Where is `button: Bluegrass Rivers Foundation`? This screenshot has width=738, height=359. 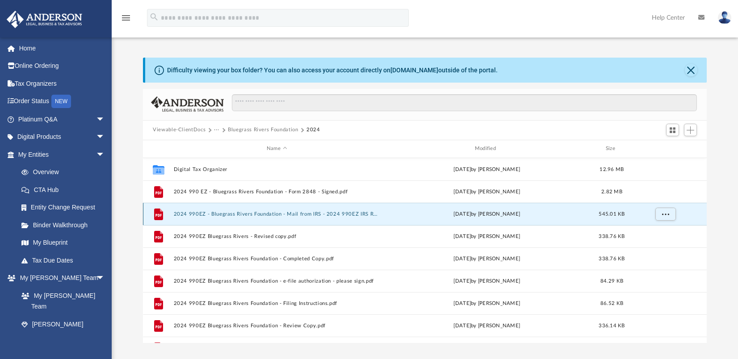
button: Bluegrass Rivers Foundation is located at coordinates (263, 130).